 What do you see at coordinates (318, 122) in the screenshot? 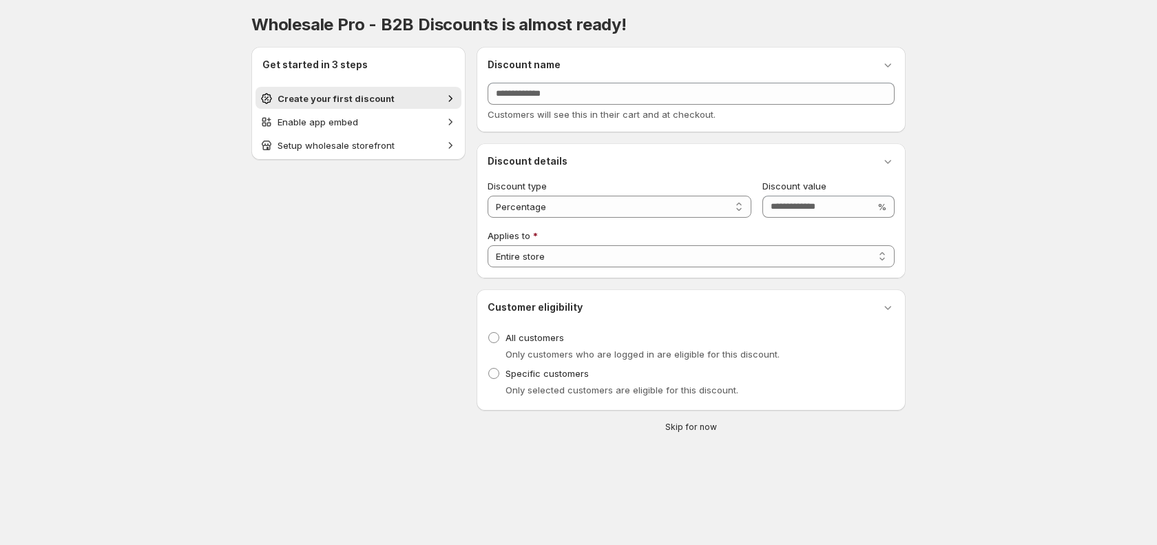
I see `span: Enable app embed` at bounding box center [318, 122].